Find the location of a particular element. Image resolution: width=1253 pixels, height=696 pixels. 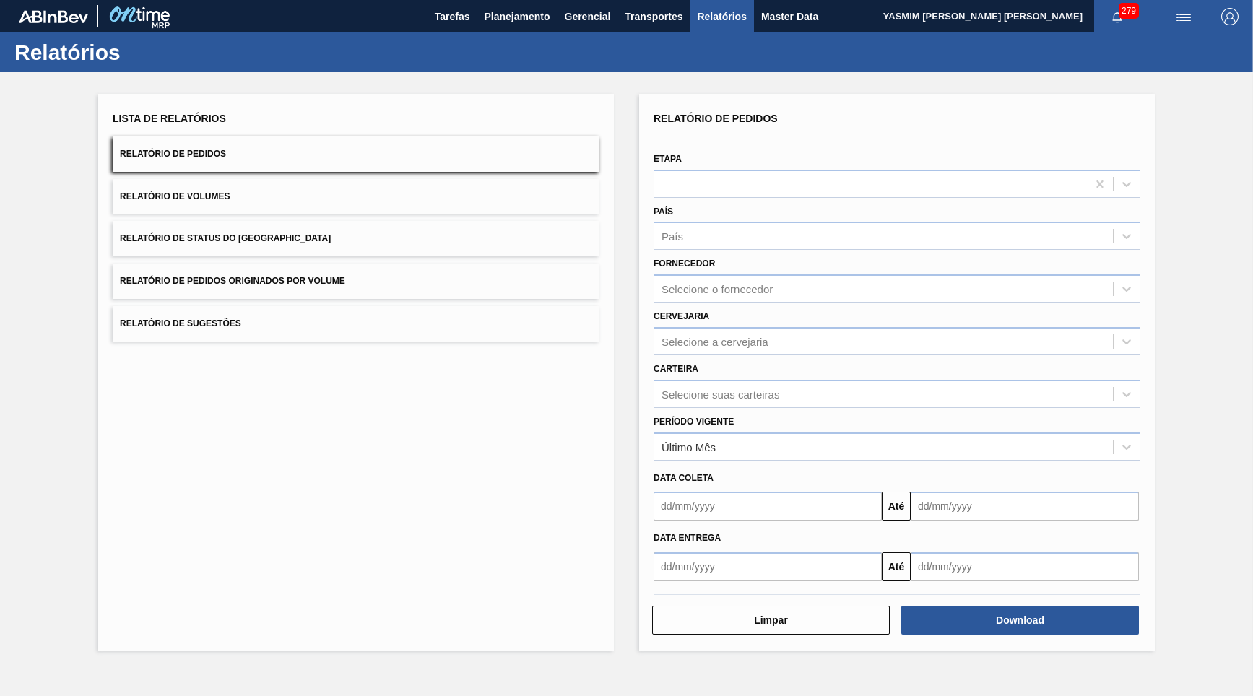

button: Relatório de Sugestões is located at coordinates (356, 323).